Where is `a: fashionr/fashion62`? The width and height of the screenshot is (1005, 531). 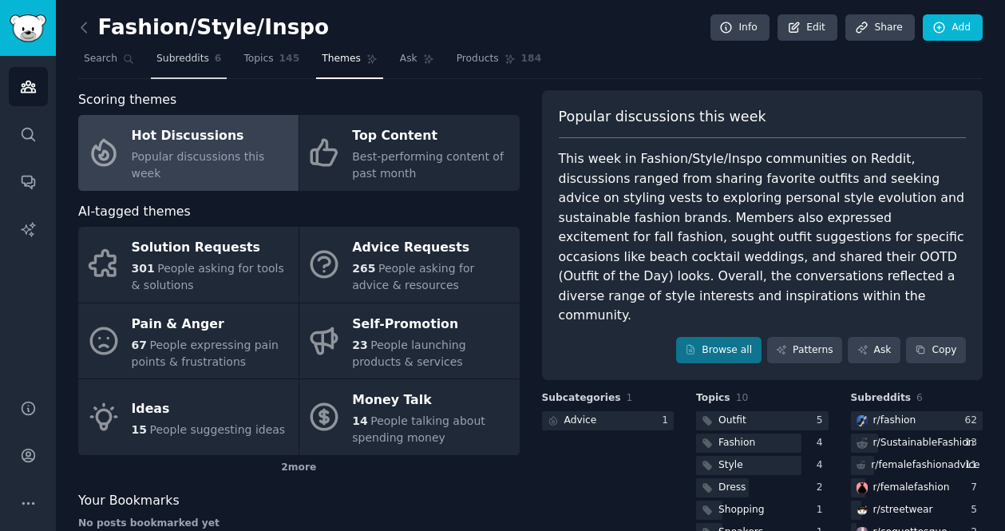 a: fashionr/fashion62 is located at coordinates (917, 421).